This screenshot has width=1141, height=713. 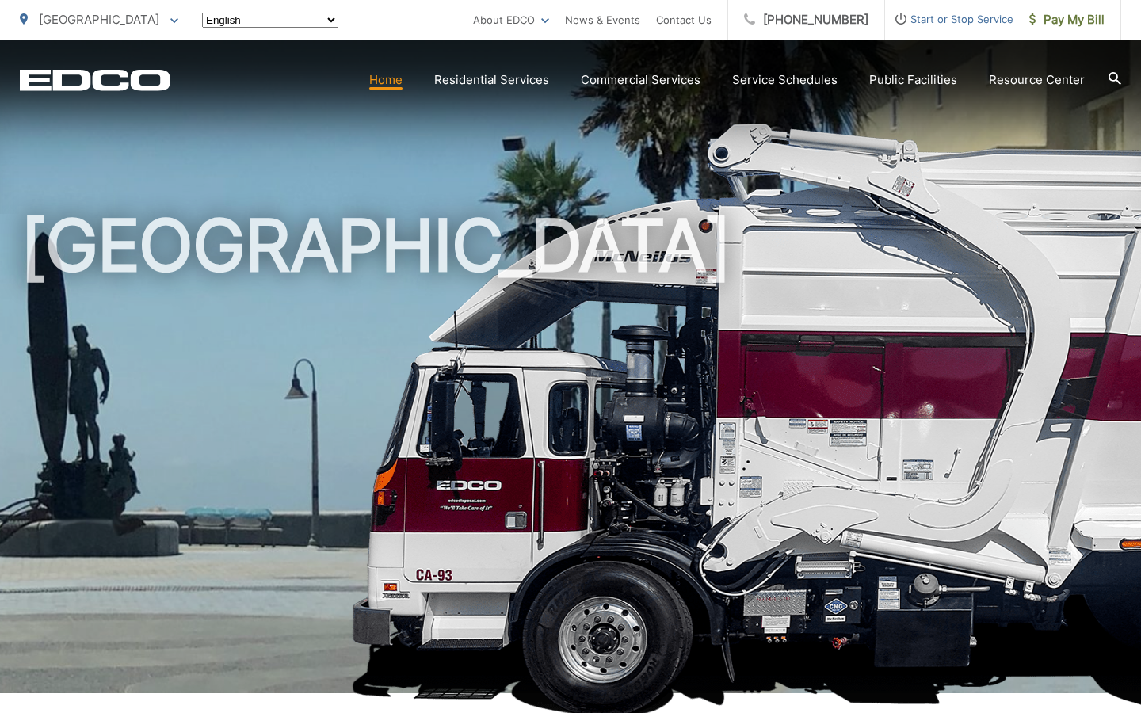 I want to click on a: Residential Services, so click(x=491, y=80).